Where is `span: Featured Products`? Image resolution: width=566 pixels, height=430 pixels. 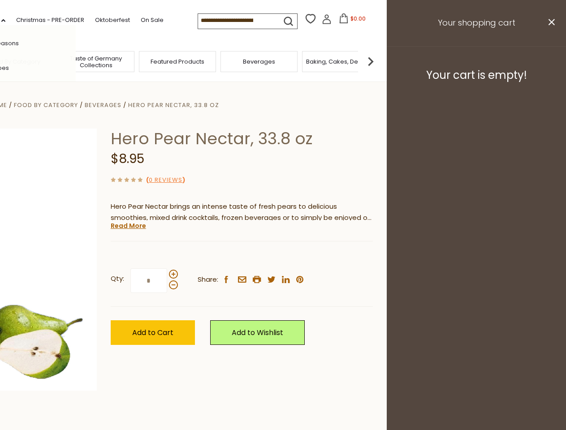 span: Featured Products is located at coordinates (177, 61).